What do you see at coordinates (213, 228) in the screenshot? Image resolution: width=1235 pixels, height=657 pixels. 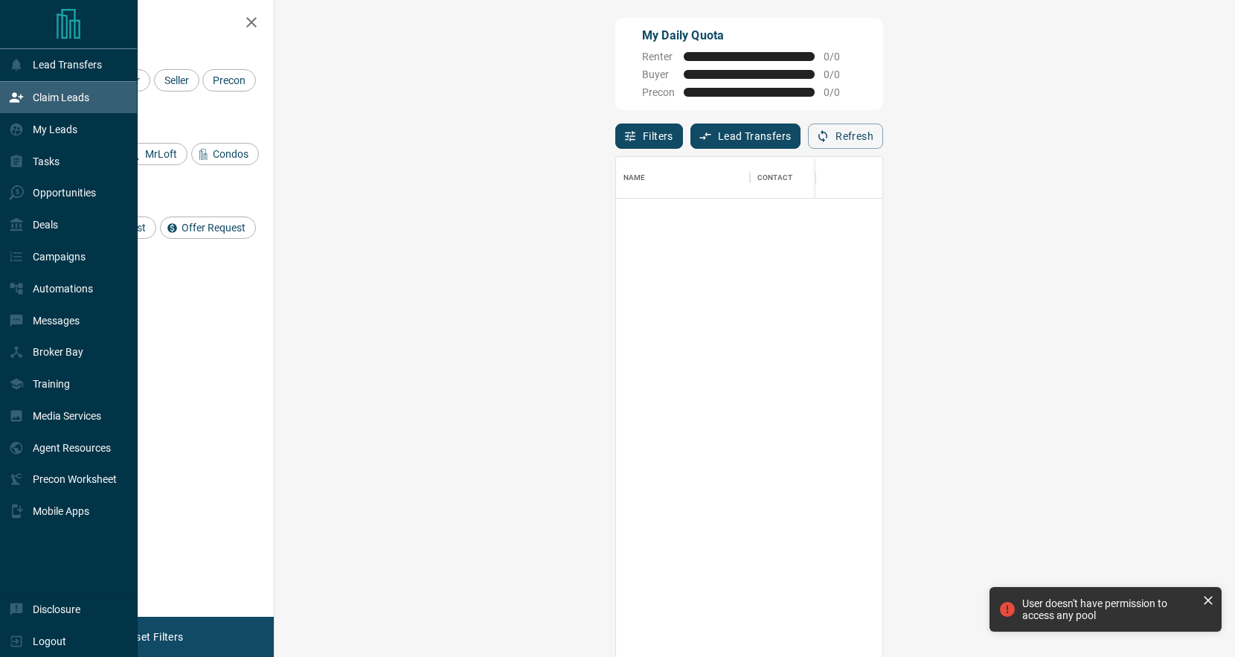 I see `span: Offer Request` at bounding box center [213, 228].